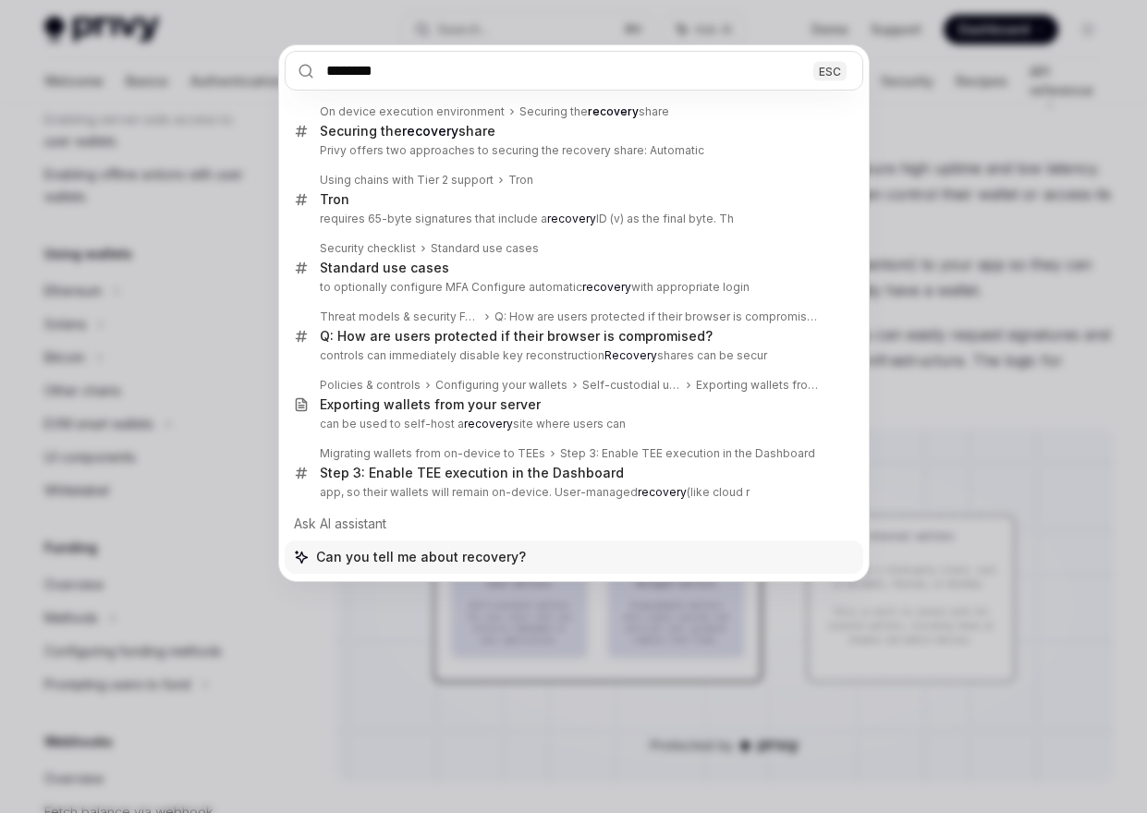 This screenshot has height=813, width=1147. Describe the element at coordinates (572, 493) in the screenshot. I see `p: app, so their wallets will remain on-device. User-managed (like cloud r` at that location.